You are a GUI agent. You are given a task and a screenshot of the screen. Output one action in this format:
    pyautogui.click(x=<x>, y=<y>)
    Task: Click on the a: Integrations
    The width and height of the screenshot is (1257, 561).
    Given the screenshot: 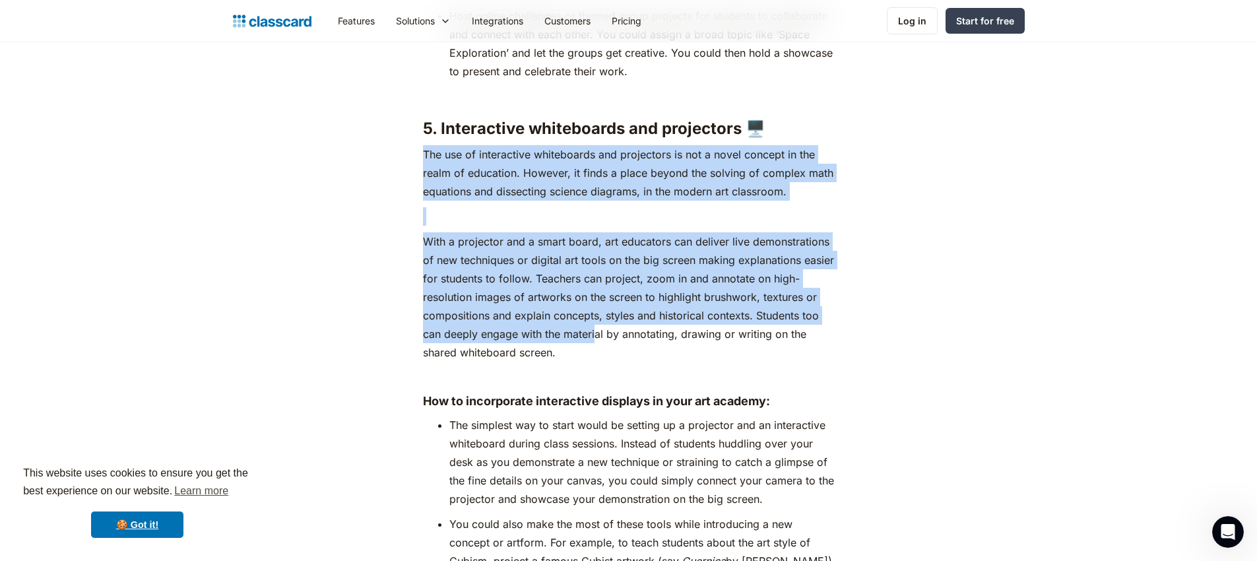 What is the action you would take?
    pyautogui.click(x=498, y=20)
    